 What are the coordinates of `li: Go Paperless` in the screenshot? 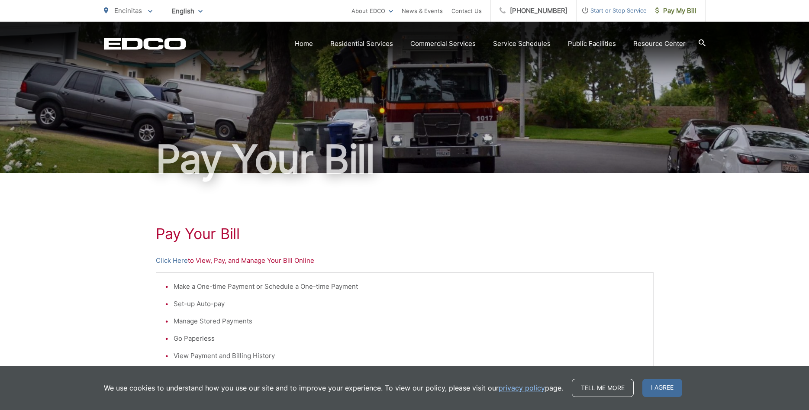 It's located at (409, 339).